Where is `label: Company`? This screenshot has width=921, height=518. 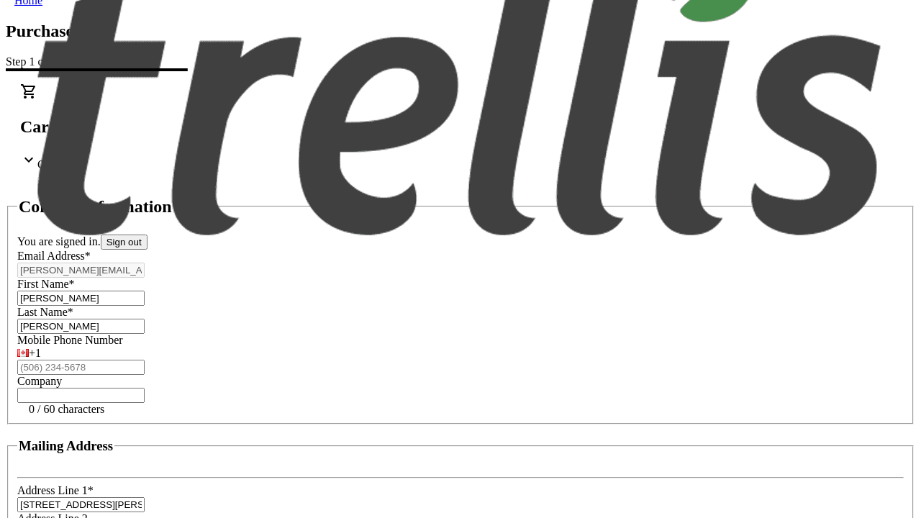 label: Company is located at coordinates (40, 381).